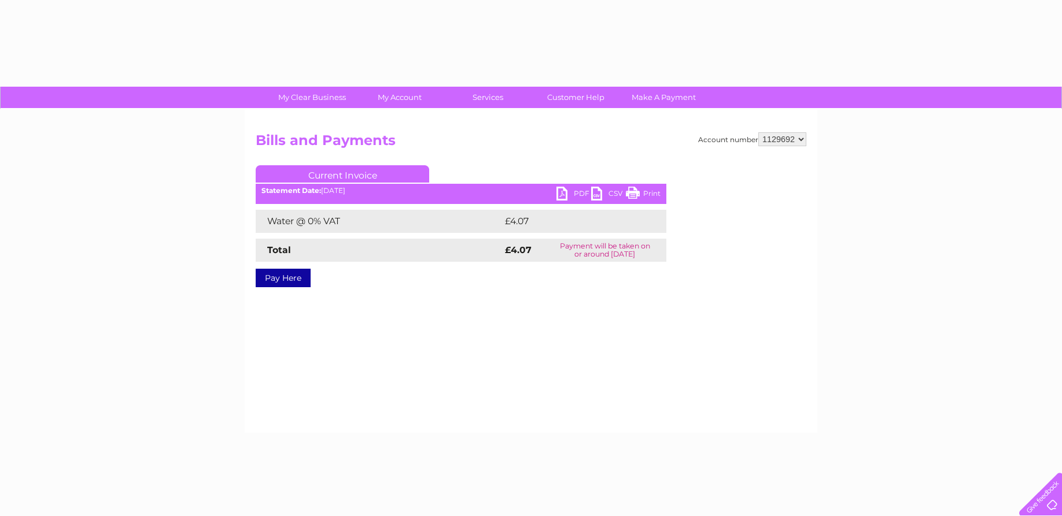 The width and height of the screenshot is (1062, 516). What do you see at coordinates (400, 97) in the screenshot?
I see `a: My Account` at bounding box center [400, 97].